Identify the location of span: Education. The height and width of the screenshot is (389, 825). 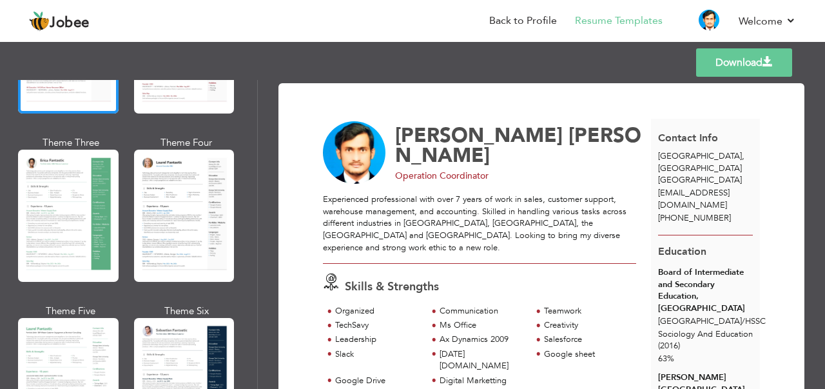
(682, 251).